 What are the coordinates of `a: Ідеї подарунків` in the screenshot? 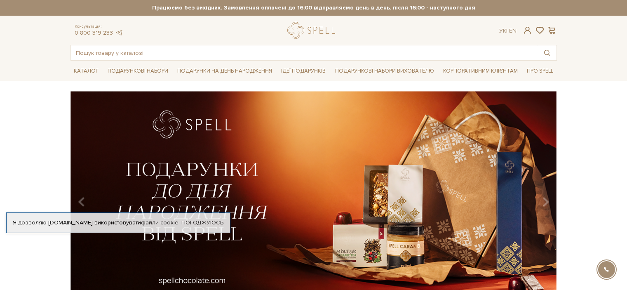 It's located at (303, 71).